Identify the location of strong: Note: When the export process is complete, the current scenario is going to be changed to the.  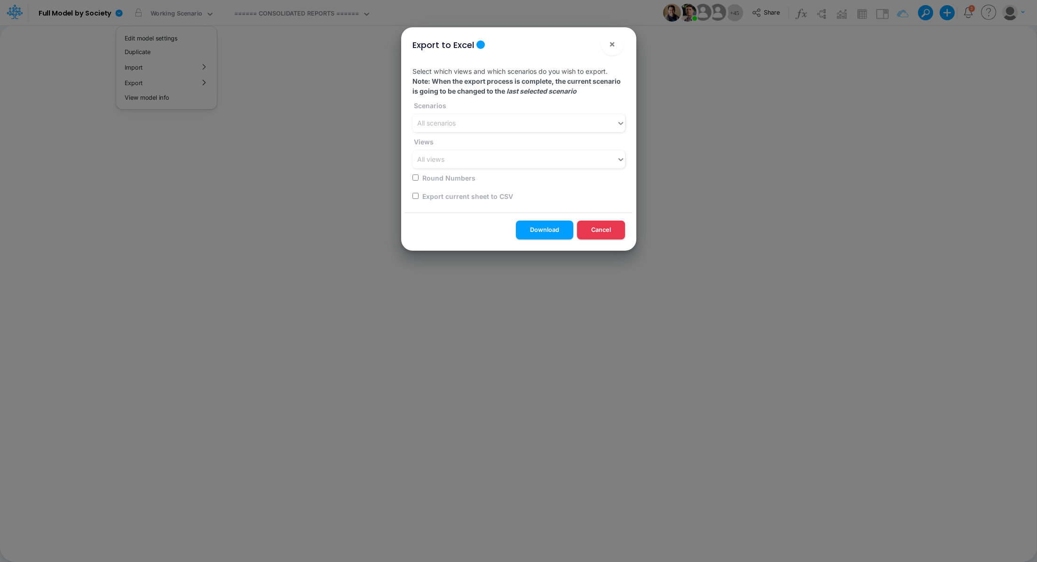
(516, 86).